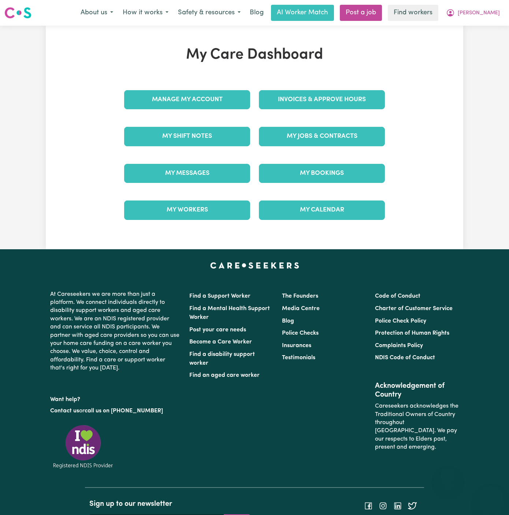 The image size is (509, 515). What do you see at coordinates (303, 13) in the screenshot?
I see `a: AI Worker Match` at bounding box center [303, 13].